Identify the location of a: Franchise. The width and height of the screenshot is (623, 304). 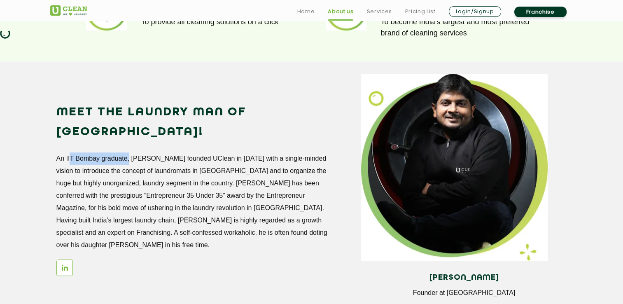
(540, 12).